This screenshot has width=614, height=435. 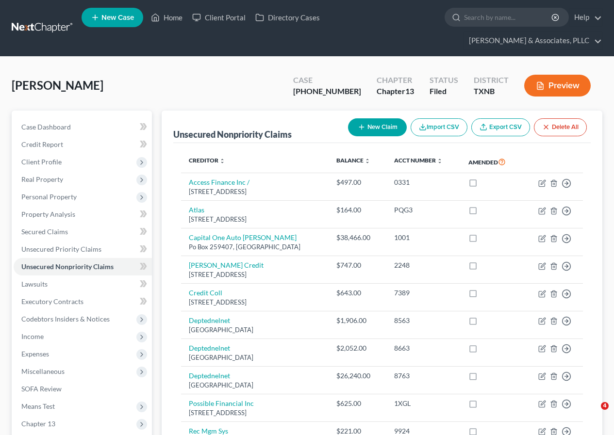 What do you see at coordinates (49, 196) in the screenshot?
I see `span: Personal Property` at bounding box center [49, 196].